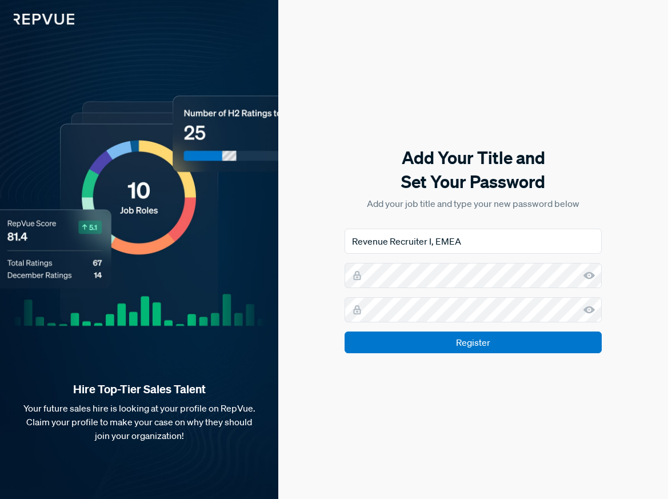  I want to click on input: Job Title, so click(473, 241).